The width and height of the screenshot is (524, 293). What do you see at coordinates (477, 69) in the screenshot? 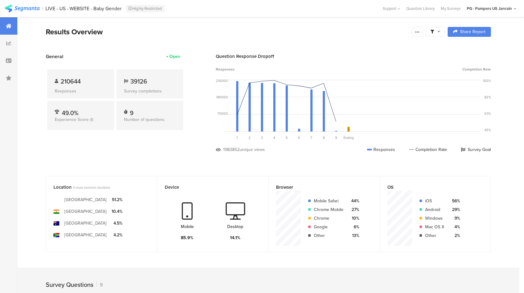
I see `span: Completion Rate` at bounding box center [477, 69].